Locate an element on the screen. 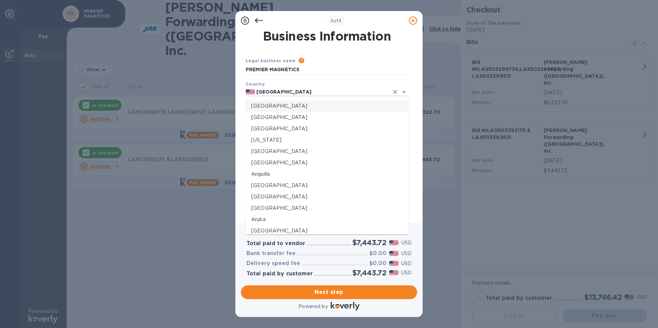 The image size is (658, 328). p: Powered by is located at coordinates (313, 307).